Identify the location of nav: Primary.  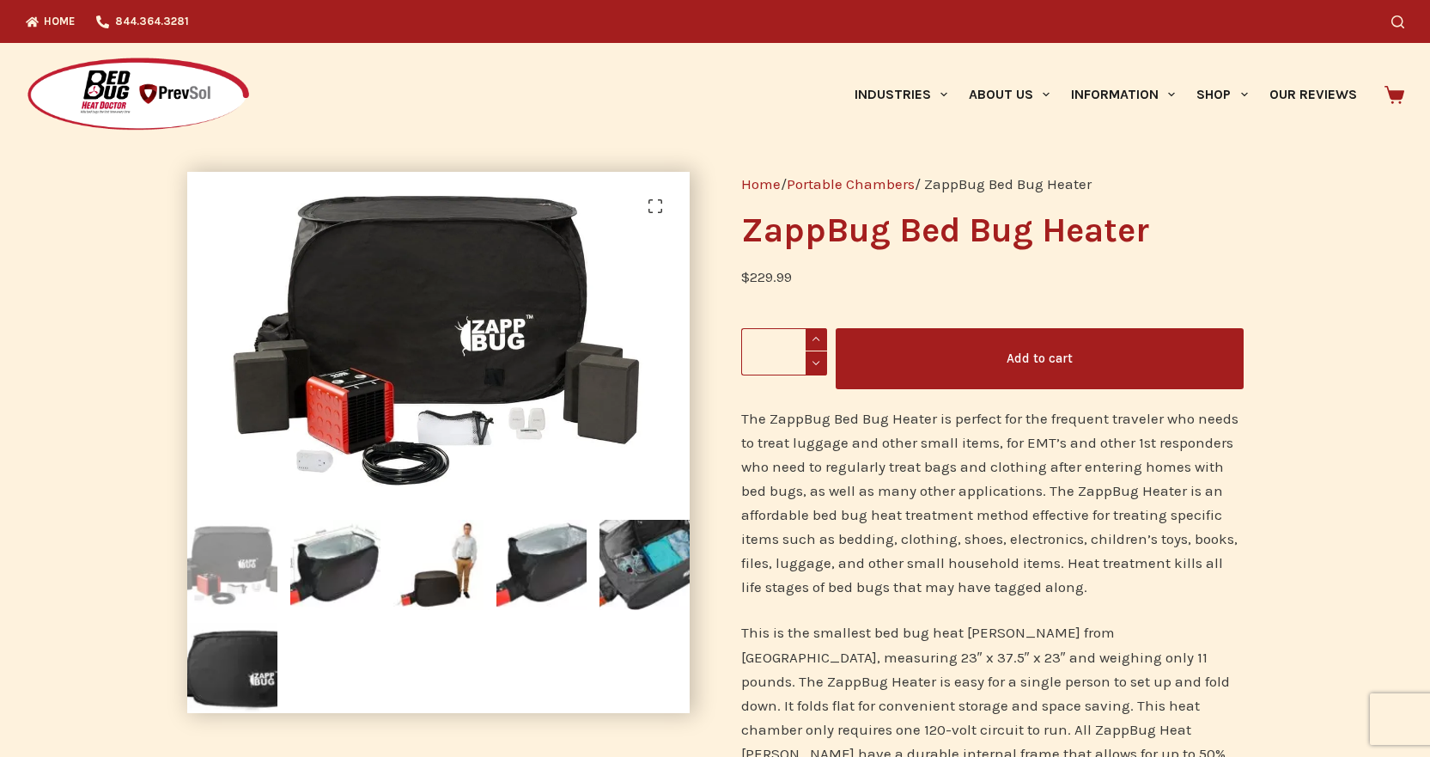
(1105, 94).